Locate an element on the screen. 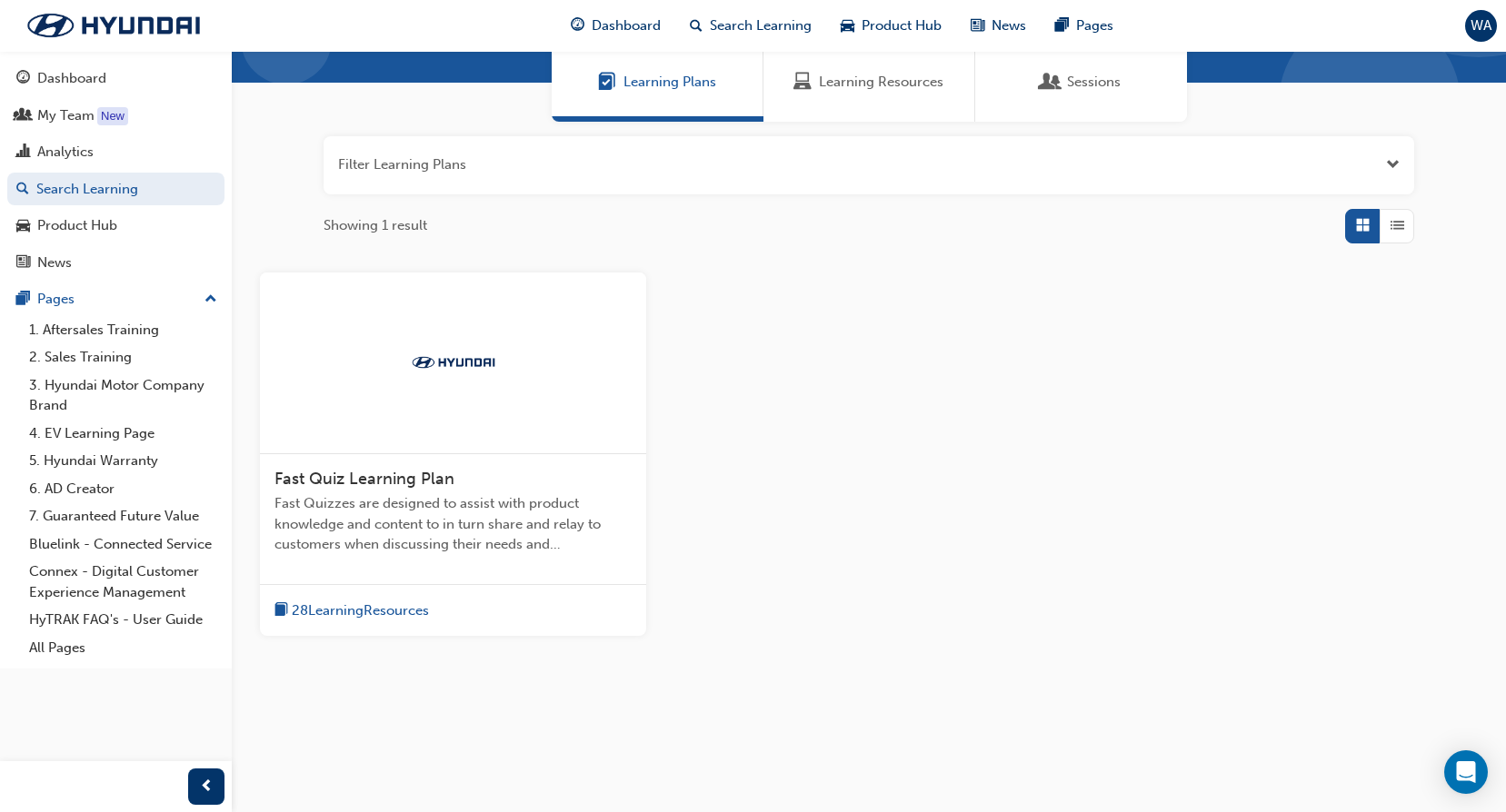  div: Open Intercom Messenger is located at coordinates (1466, 772).